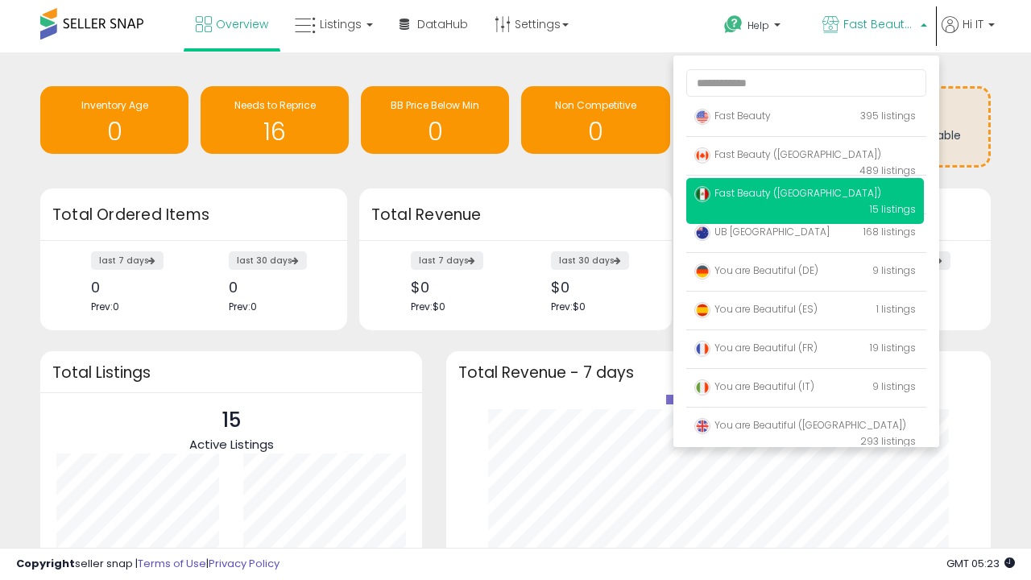  What do you see at coordinates (242, 24) in the screenshot?
I see `span: Overview` at bounding box center [242, 24].